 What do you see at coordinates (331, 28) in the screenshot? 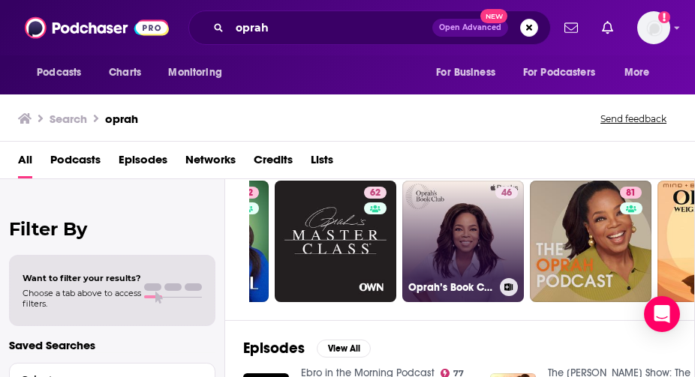
I see `input: Search podcasts, credits, & more...` at bounding box center [331, 28].